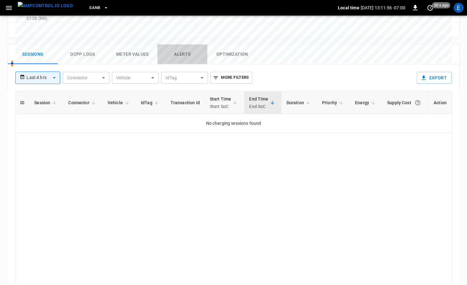 This screenshot has width=467, height=285. Describe the element at coordinates (220, 103) in the screenshot. I see `div: Start Time` at that location.